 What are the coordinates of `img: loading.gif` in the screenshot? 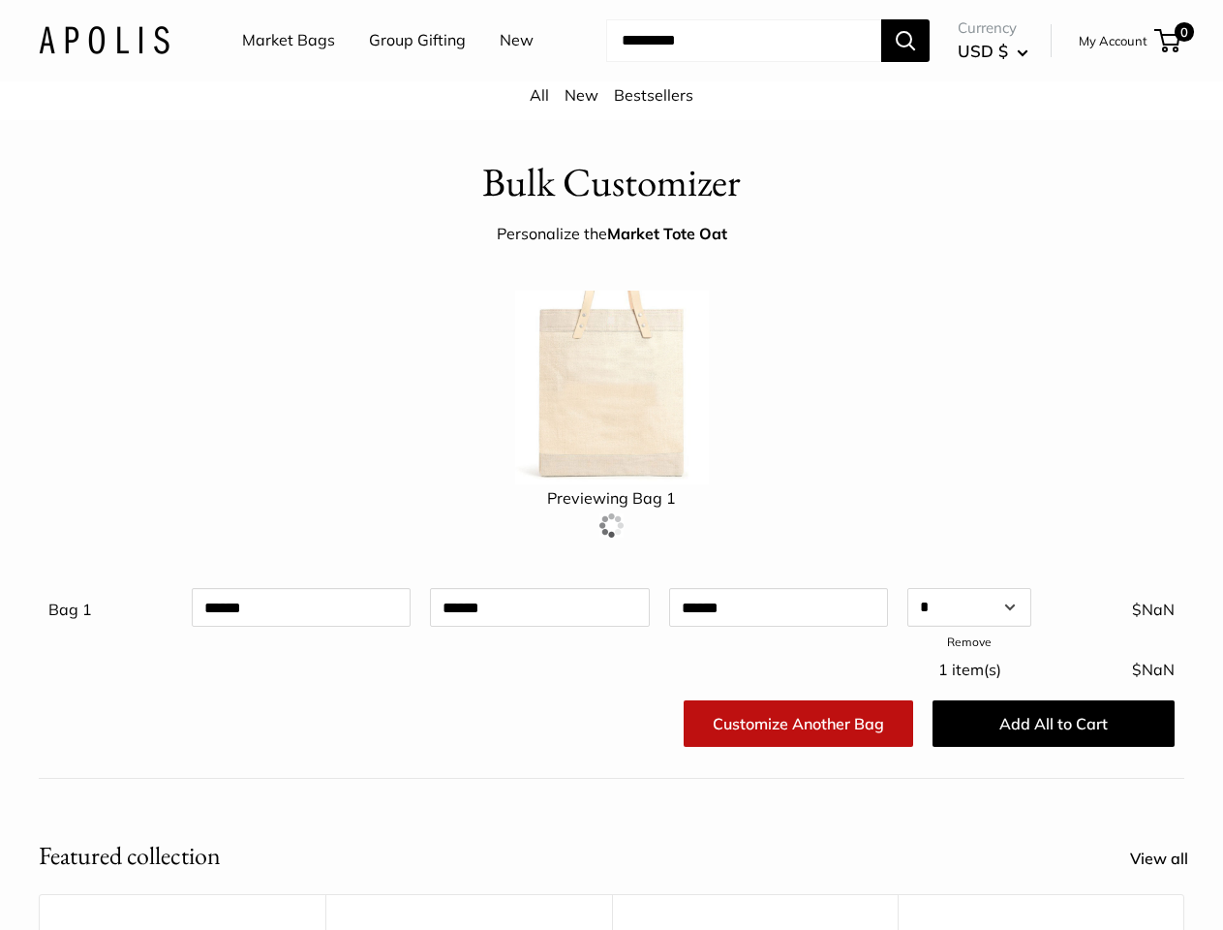 It's located at (611, 525).